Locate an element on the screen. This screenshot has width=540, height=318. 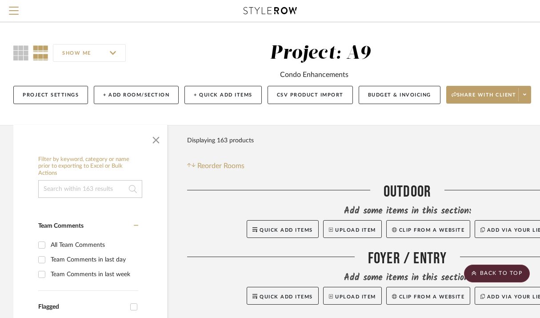
button: + Add Room/Section is located at coordinates (136, 95).